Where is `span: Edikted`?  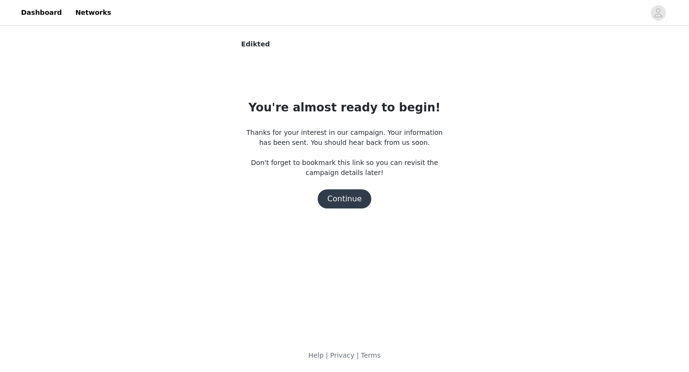 span: Edikted is located at coordinates (255, 44).